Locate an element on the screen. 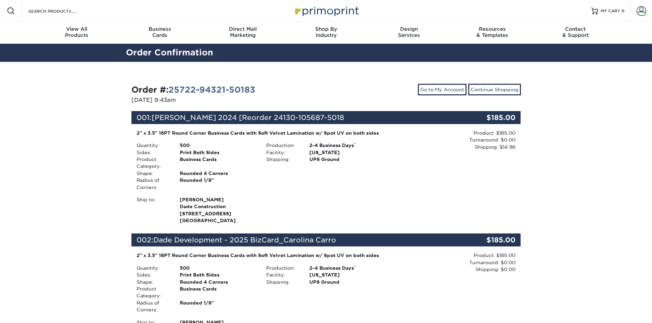 This screenshot has width=652, height=323. div: 002: is located at coordinates (294, 240).